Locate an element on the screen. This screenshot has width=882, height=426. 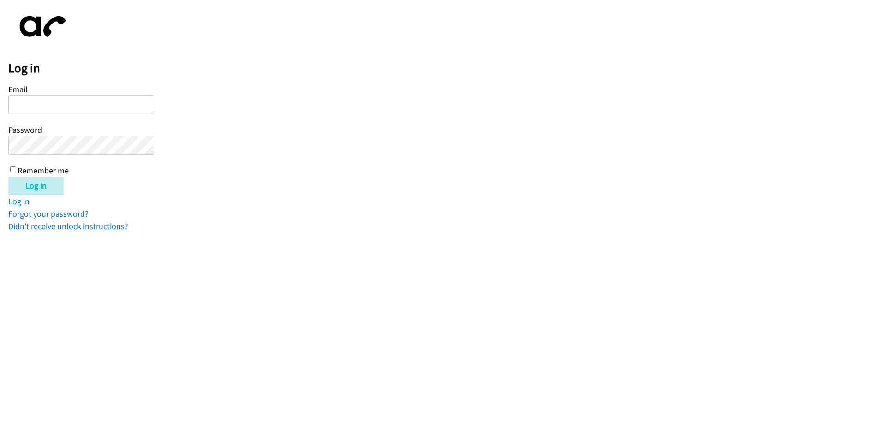
img: aphone-8a226864a2ddd6a5e75d1ebefc011f4aa8f32683c2d82f3fb0802fe031f96514.svg is located at coordinates (41, 26).